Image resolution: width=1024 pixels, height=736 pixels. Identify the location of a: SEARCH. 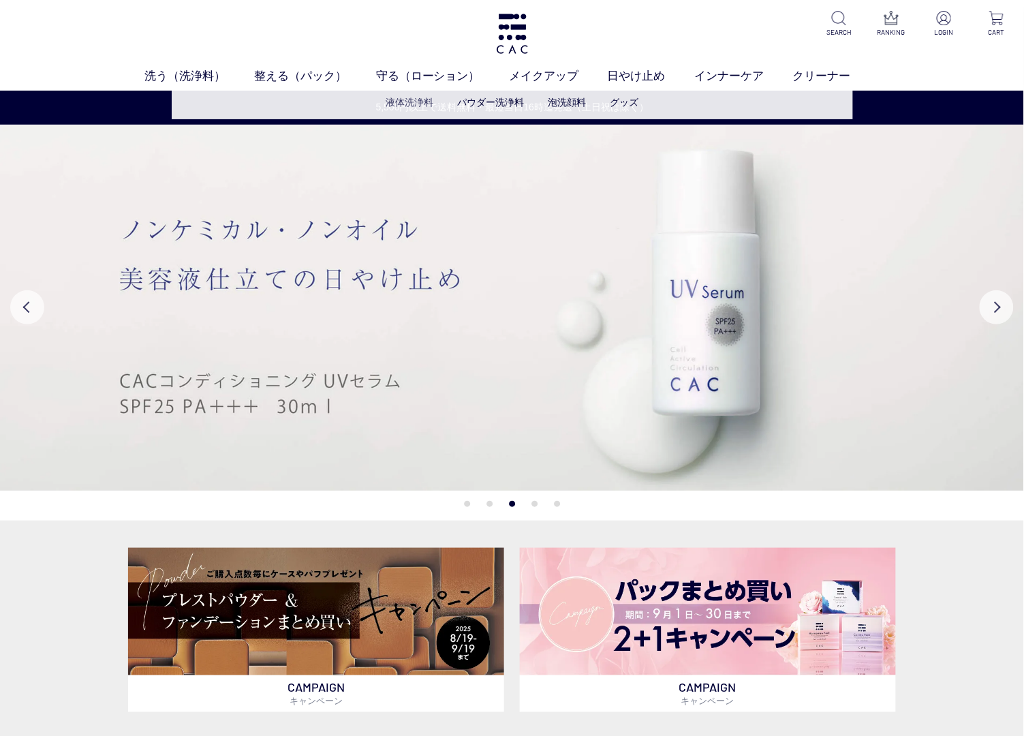
(839, 24).